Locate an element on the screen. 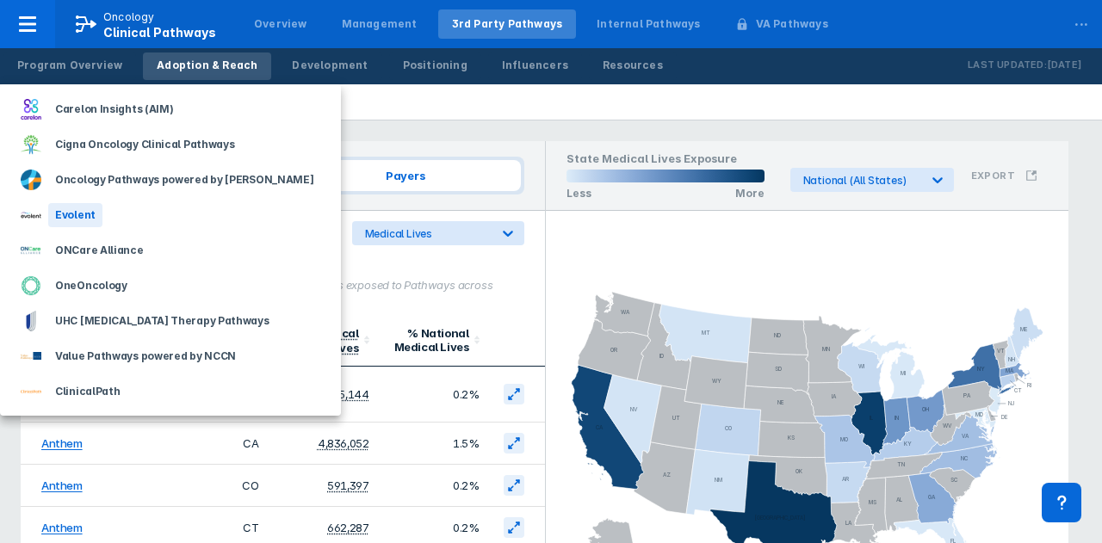 The width and height of the screenshot is (1102, 543). img: dfci-pathways is located at coordinates (31, 180).